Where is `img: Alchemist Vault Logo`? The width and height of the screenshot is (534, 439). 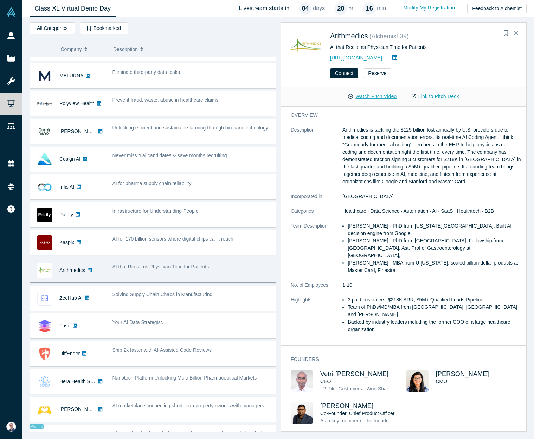 img: Alchemist Vault Logo is located at coordinates (11, 12).